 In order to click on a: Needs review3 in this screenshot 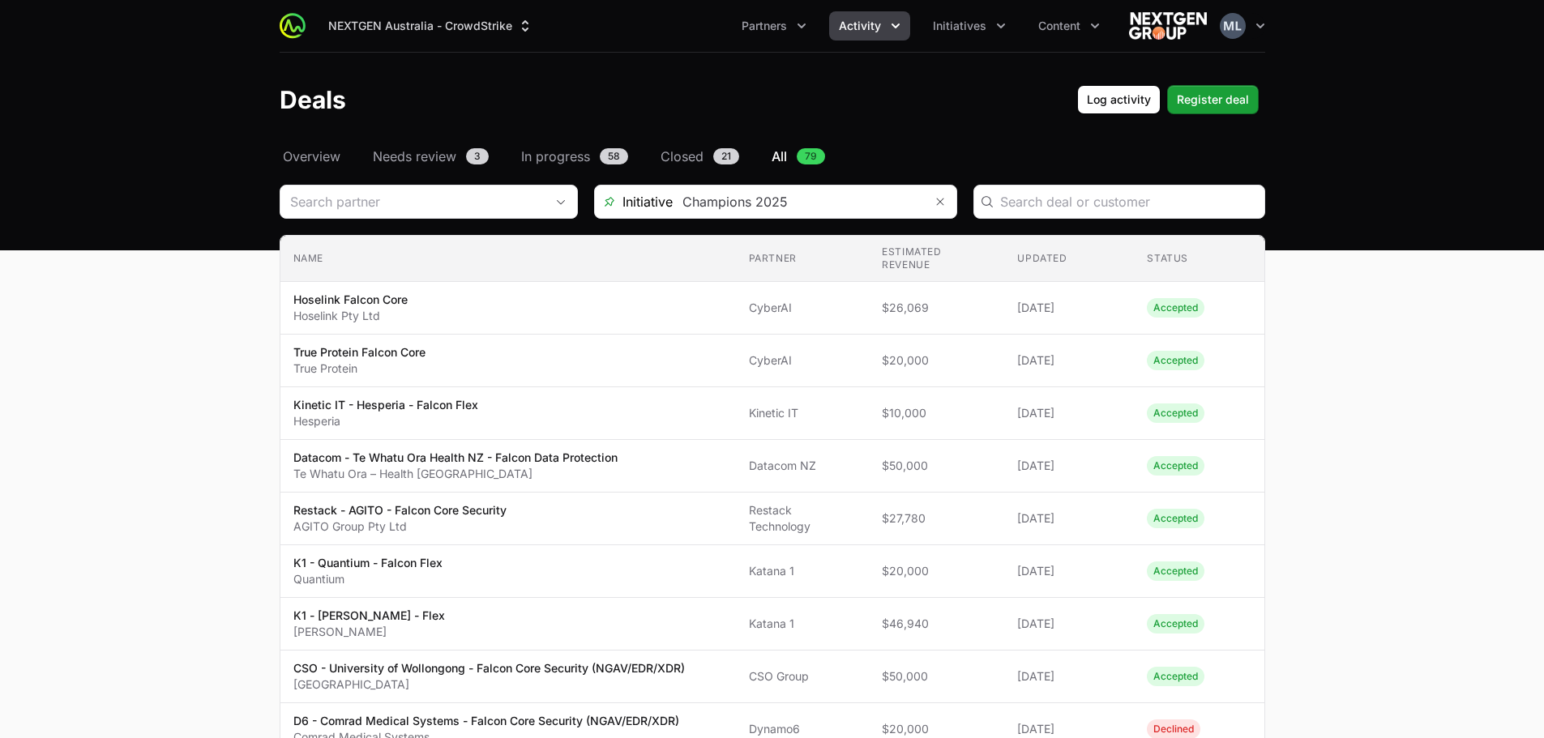, I will do `click(430, 156)`.